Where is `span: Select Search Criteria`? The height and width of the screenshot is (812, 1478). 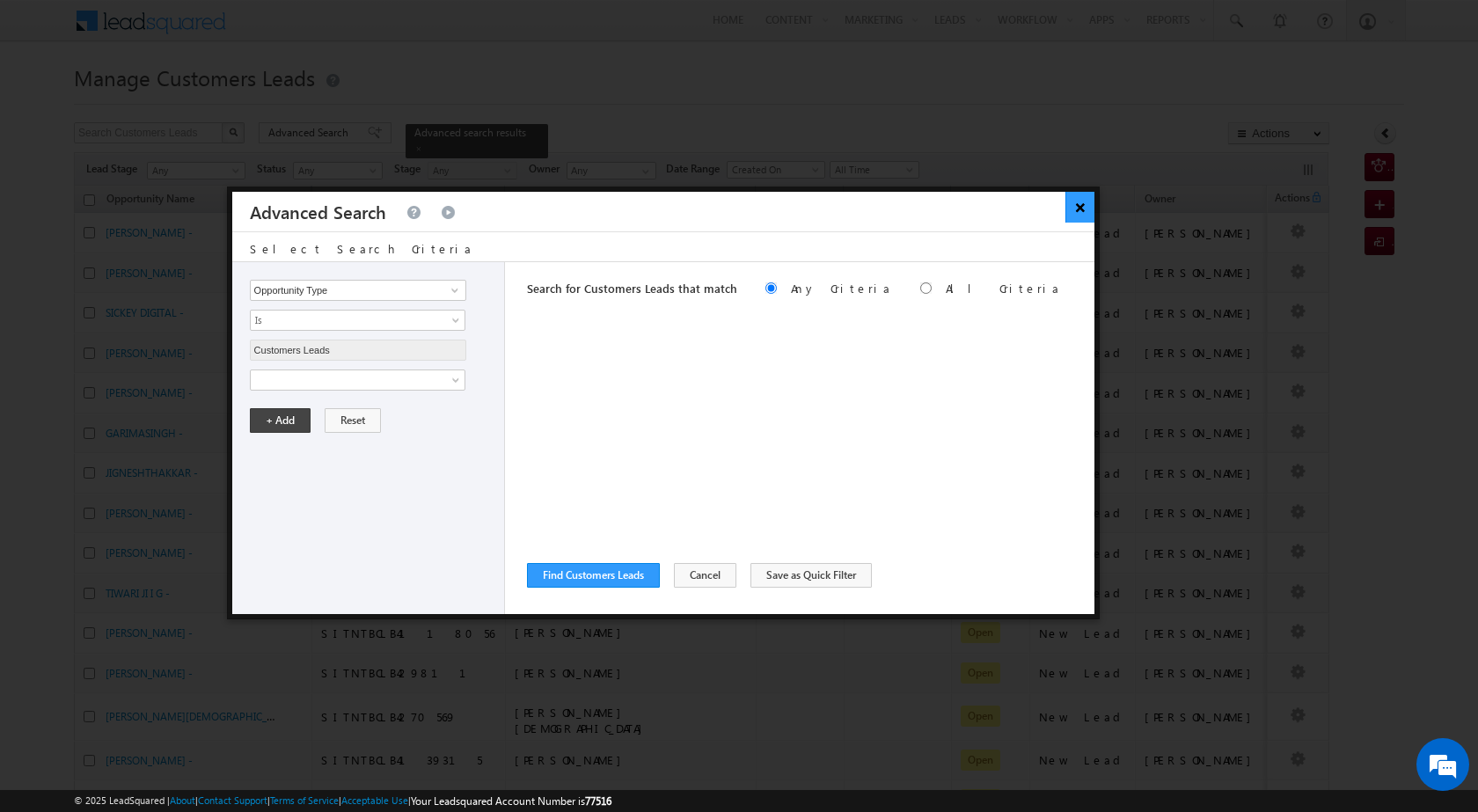
span: Select Search Criteria is located at coordinates (361, 248).